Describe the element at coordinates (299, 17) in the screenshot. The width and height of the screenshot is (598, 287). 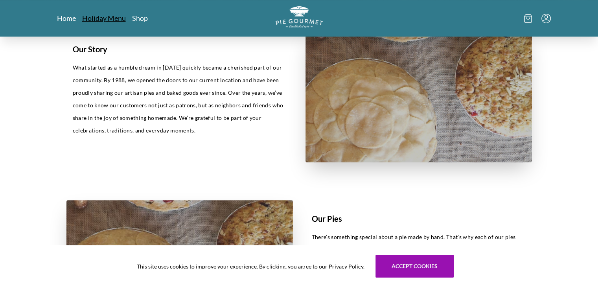
I see `img: logo` at that location.